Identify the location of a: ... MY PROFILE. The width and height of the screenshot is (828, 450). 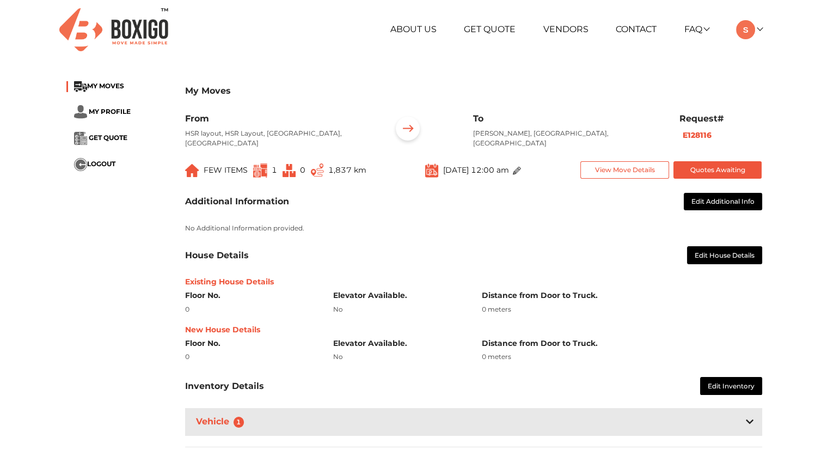
(102, 111).